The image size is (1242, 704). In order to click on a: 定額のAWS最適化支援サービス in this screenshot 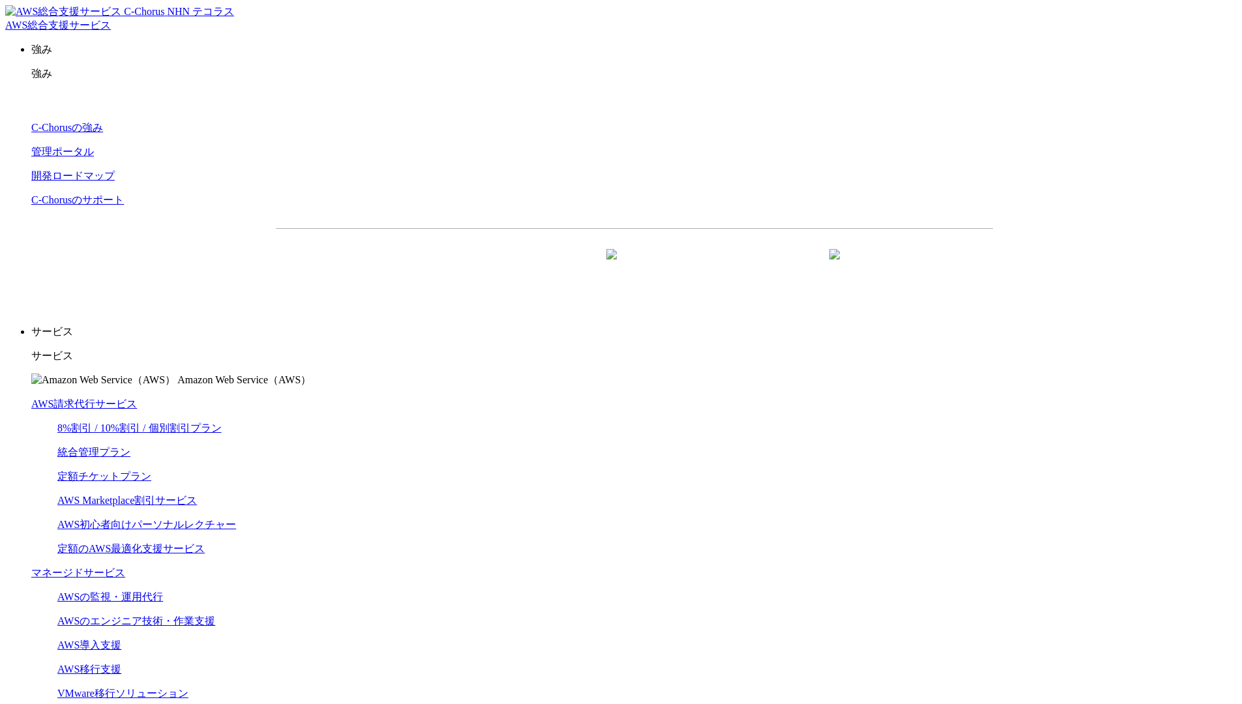, I will do `click(131, 548)`.